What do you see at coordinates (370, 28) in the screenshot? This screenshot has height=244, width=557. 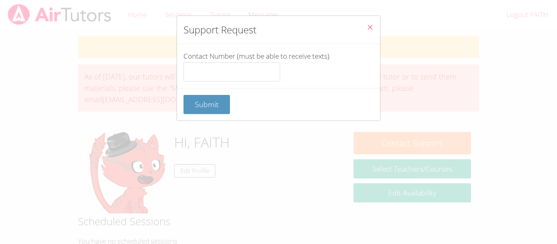 I see `button: Close` at bounding box center [370, 28].